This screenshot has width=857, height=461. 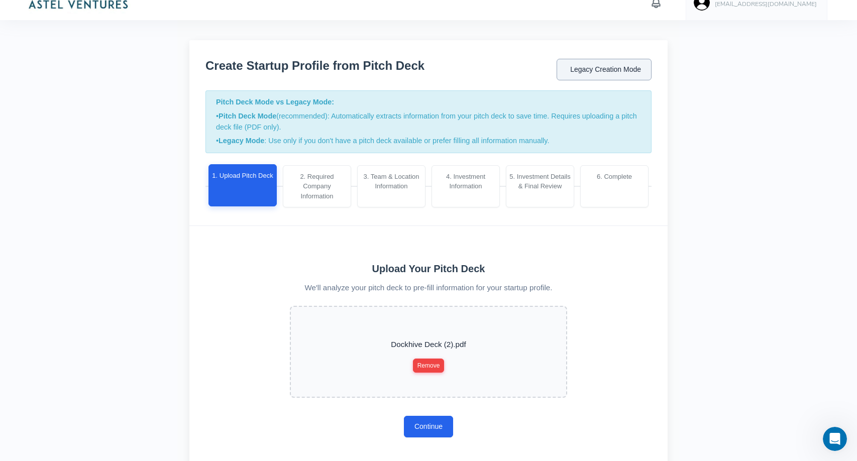 What do you see at coordinates (604, 69) in the screenshot?
I see `a: Legacy Creation Mode` at bounding box center [604, 69].